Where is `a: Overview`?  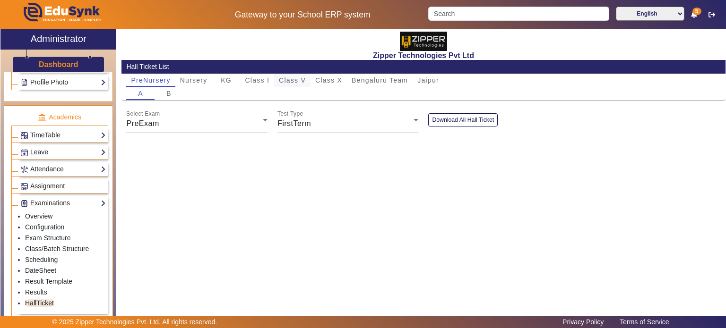 a: Overview is located at coordinates (39, 216).